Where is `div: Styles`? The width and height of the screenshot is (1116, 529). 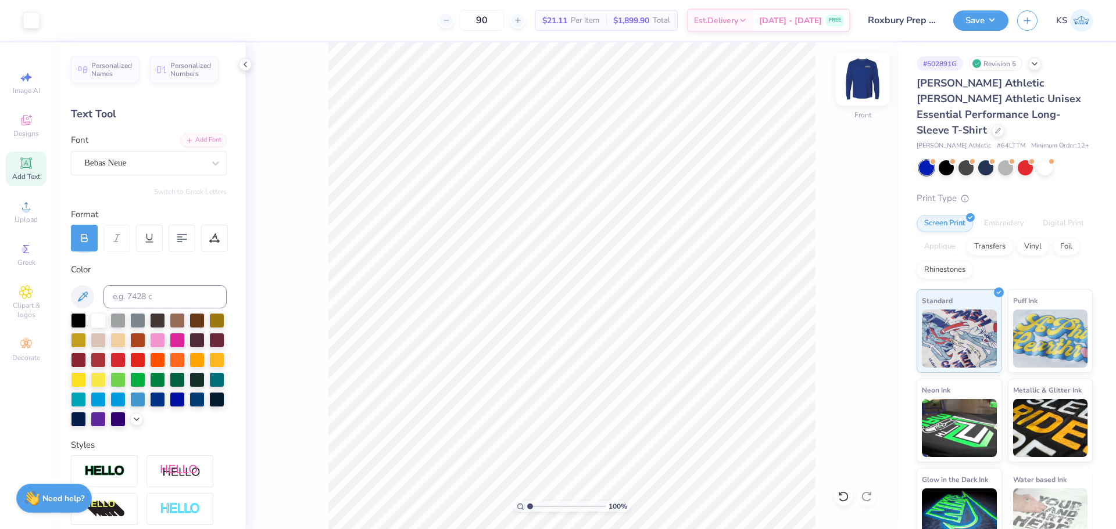
div: Styles is located at coordinates (149, 445).